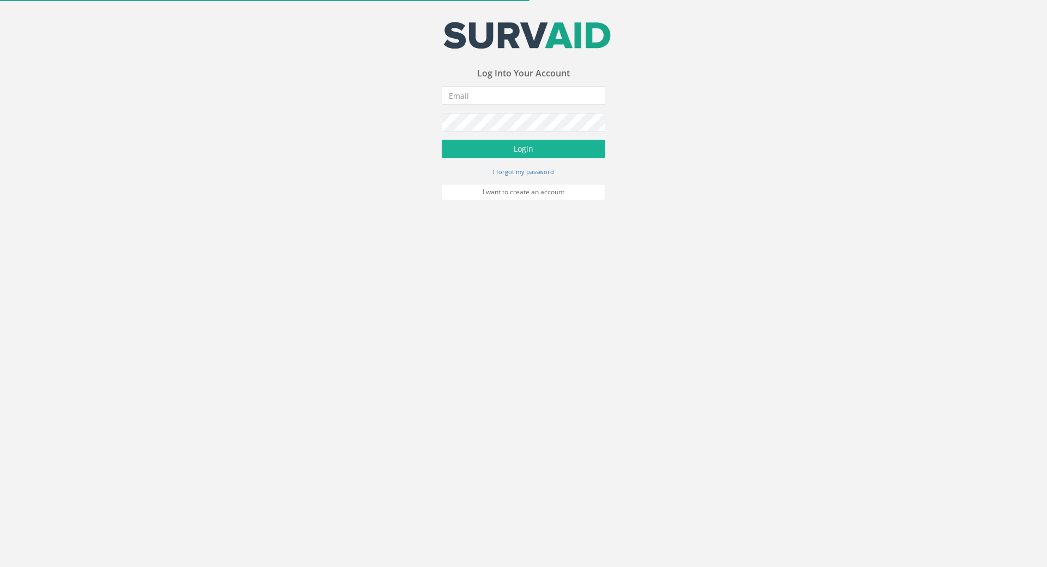 The height and width of the screenshot is (567, 1047). I want to click on a: I forgot my password, so click(524, 171).